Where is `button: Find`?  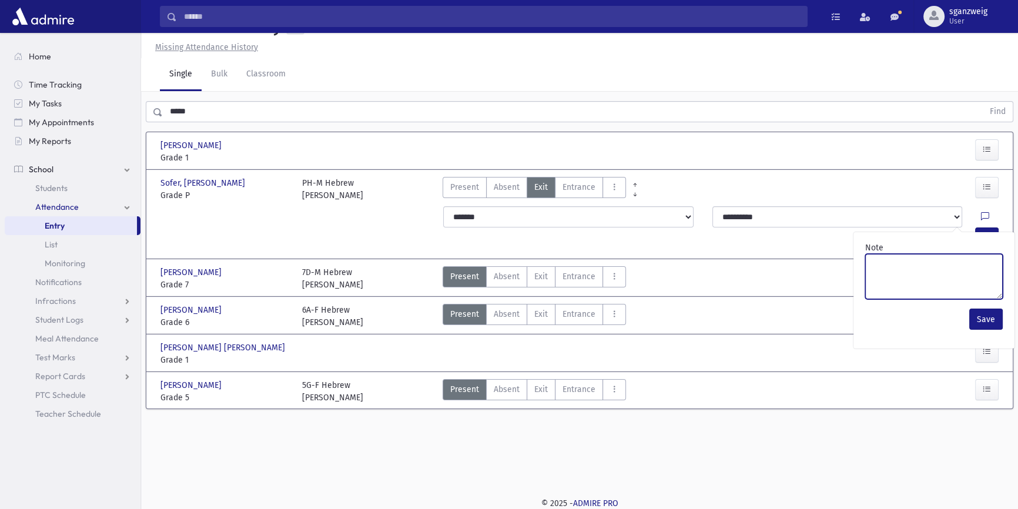 button: Find is located at coordinates (997, 112).